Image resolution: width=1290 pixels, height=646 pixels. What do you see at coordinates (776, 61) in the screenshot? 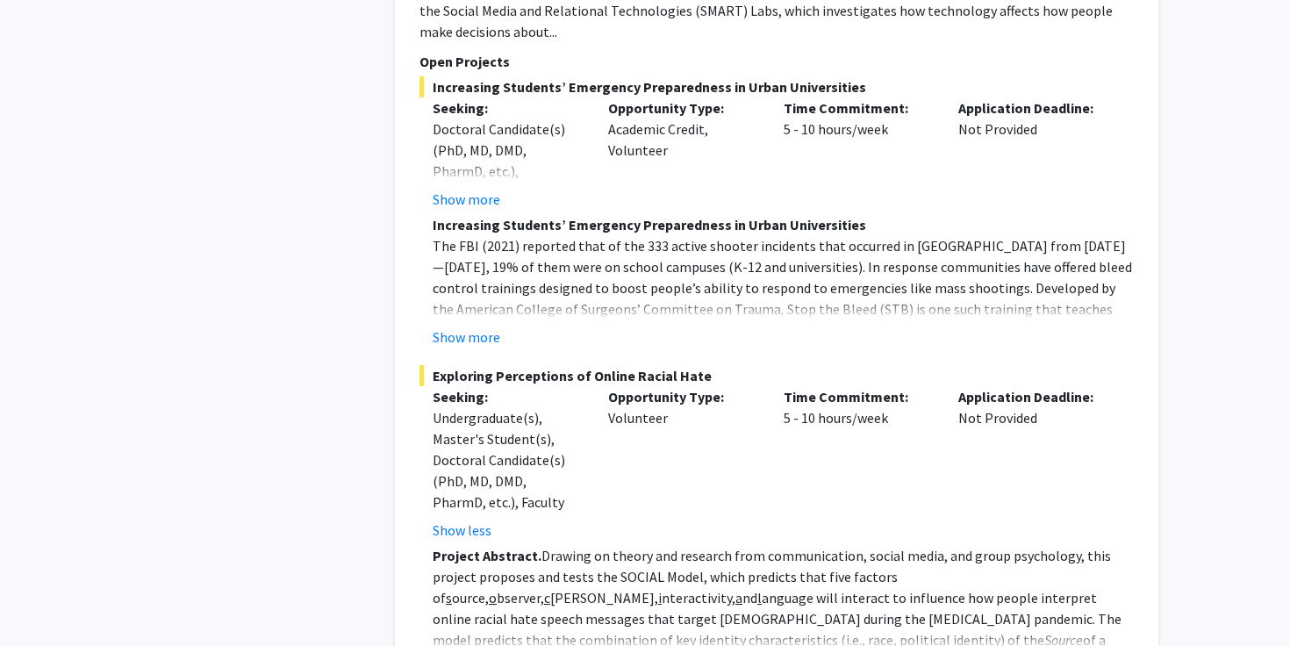
I see `p: Open Projects` at bounding box center [776, 61].